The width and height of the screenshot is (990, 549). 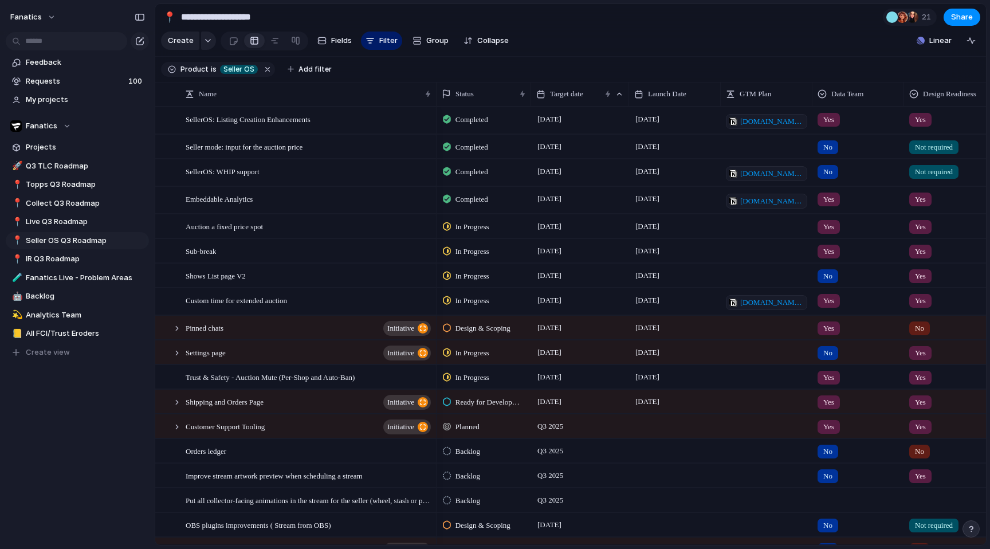 I want to click on span: Design & Scoping, so click(x=483, y=526).